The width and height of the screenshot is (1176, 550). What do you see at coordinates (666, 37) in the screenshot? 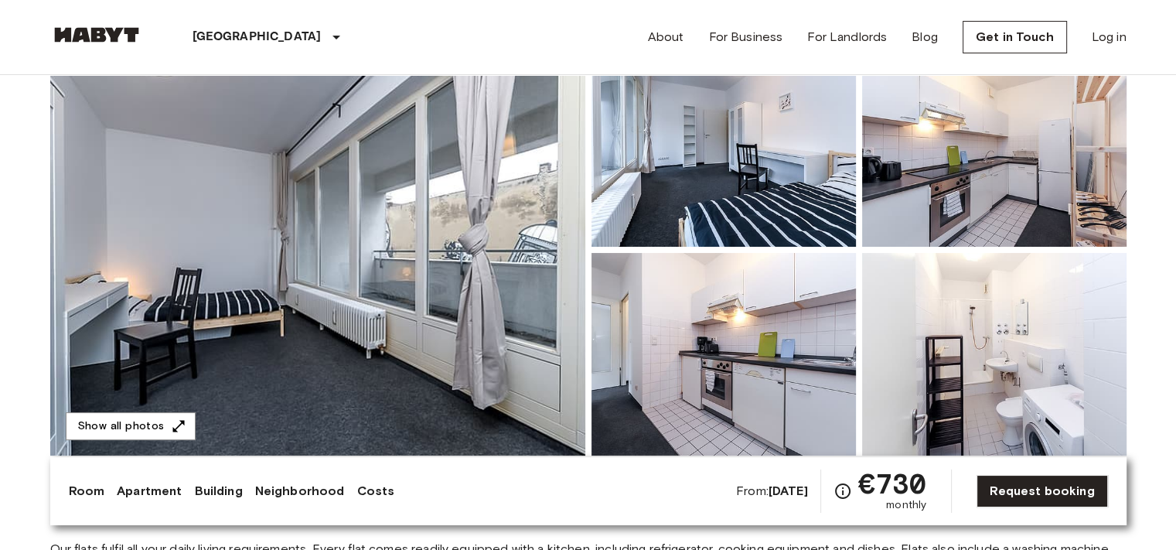
I see `a: About` at bounding box center [666, 37].